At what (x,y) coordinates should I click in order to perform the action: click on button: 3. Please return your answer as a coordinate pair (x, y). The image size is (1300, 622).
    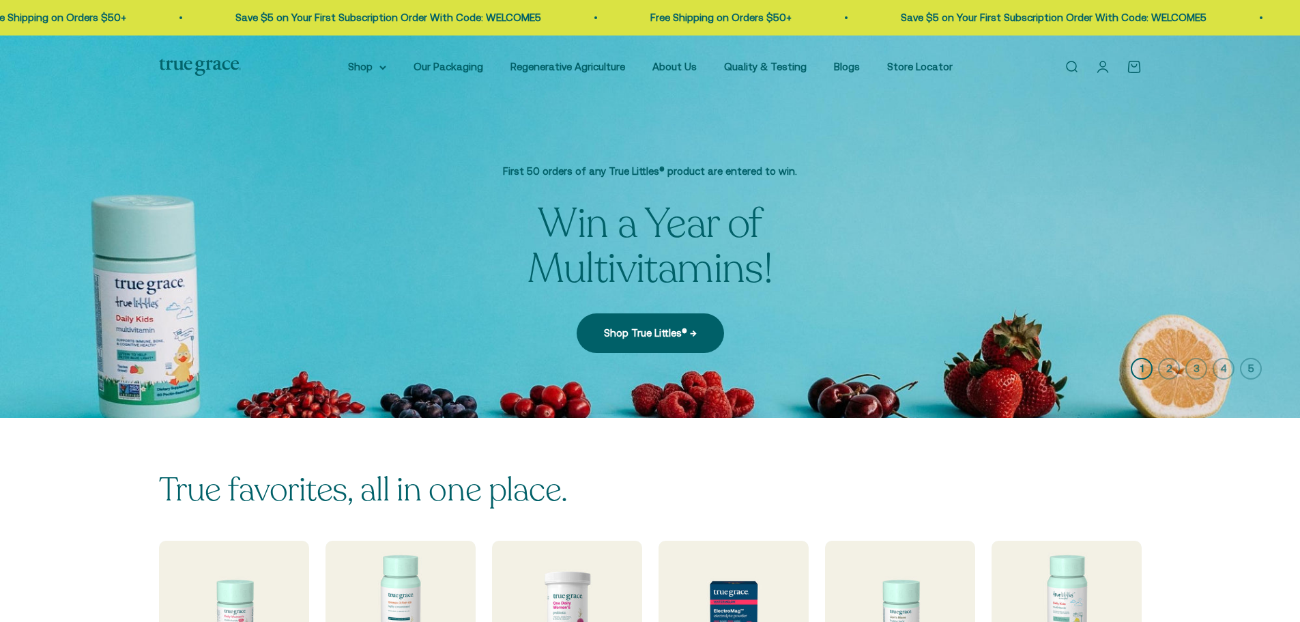
    Looking at the image, I should click on (1196, 368).